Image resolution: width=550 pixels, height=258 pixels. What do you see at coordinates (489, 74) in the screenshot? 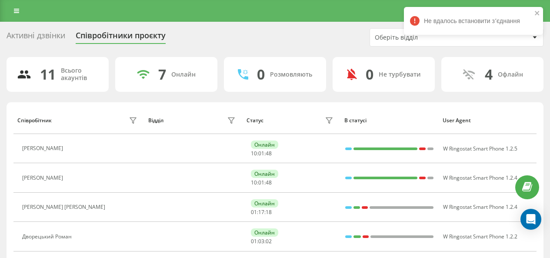
I see `div: 4` at bounding box center [489, 74].